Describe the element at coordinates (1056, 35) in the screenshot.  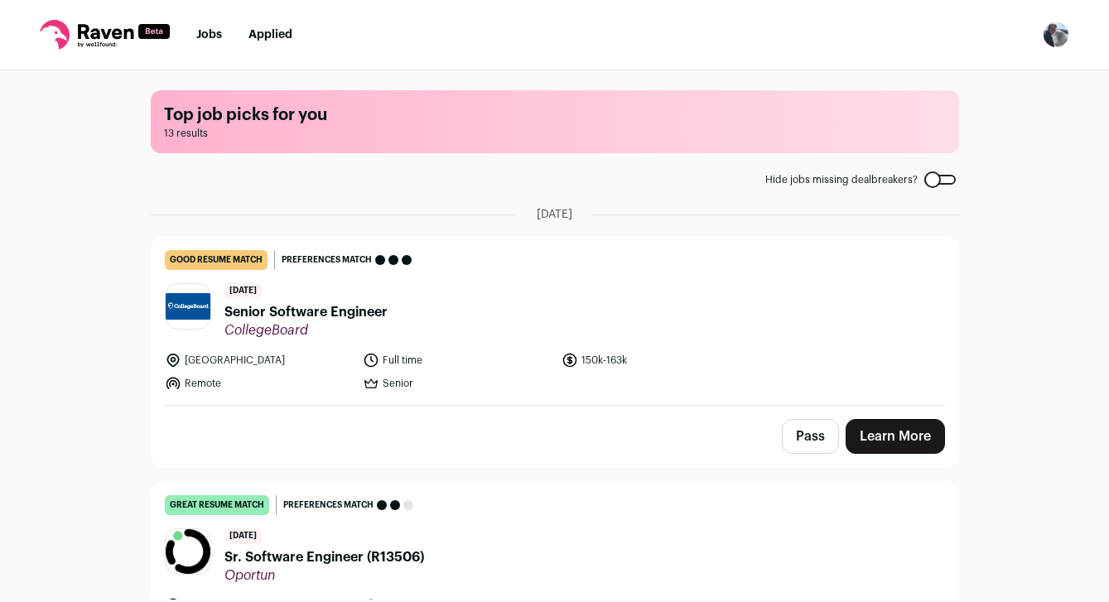
I see `img: 7704143-medium_jpg` at that location.